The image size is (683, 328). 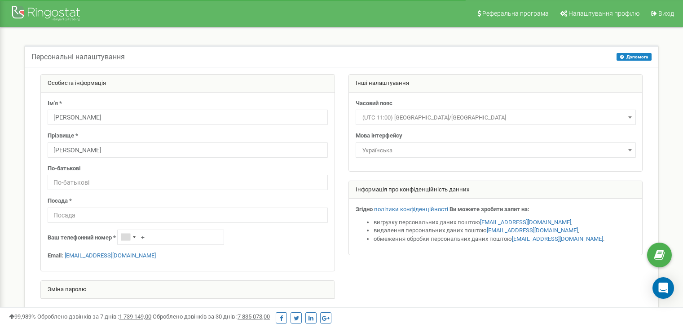 I want to click on span: Оброблено дзвінків за 7 днів :, so click(x=94, y=316).